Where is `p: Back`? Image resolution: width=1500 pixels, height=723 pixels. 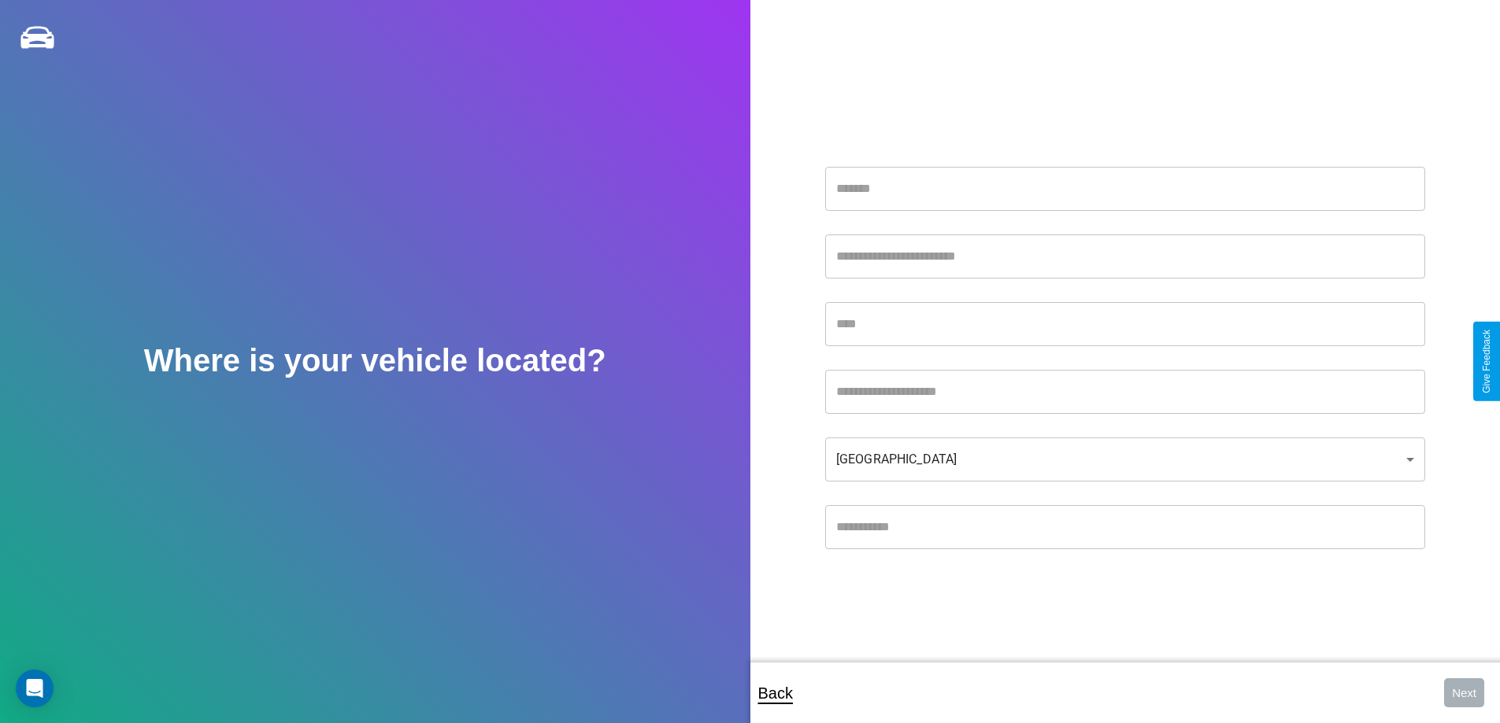 p: Back is located at coordinates (775, 694).